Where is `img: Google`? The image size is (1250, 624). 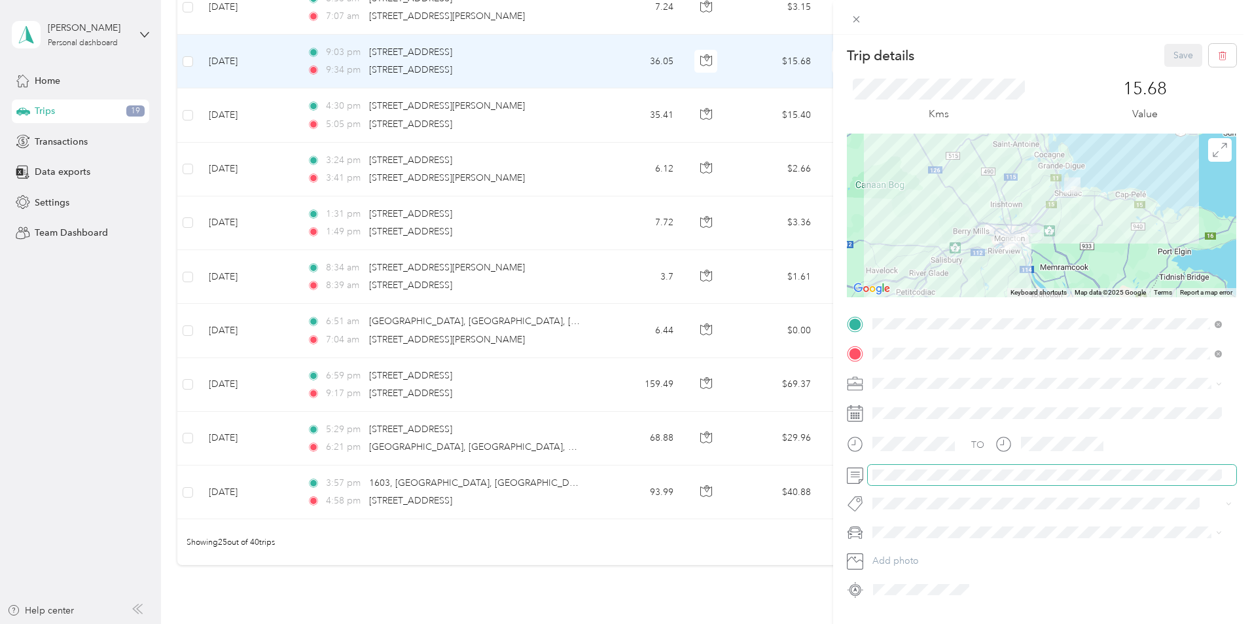 img: Google is located at coordinates (872, 289).